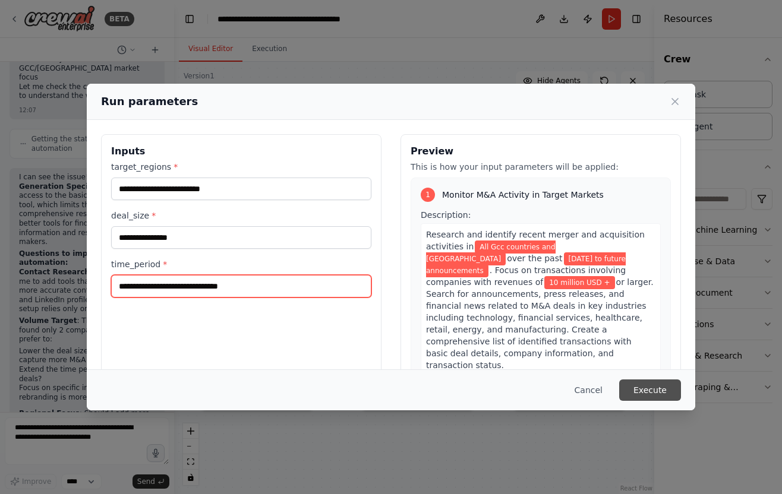 This screenshot has width=782, height=494. Describe the element at coordinates (526, 265) in the screenshot. I see `span: Variable: time_period` at that location.